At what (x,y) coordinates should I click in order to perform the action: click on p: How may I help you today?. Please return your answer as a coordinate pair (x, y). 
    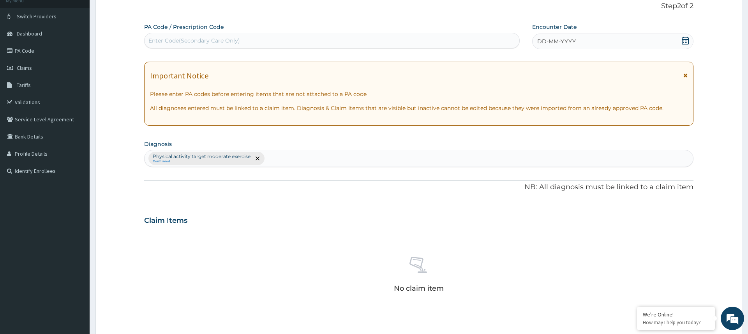
    Looking at the image, I should click on (676, 322).